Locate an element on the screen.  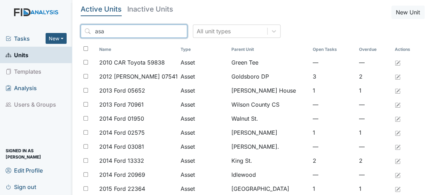
span: 2014 Ford 03081 is located at coordinates (122, 147).